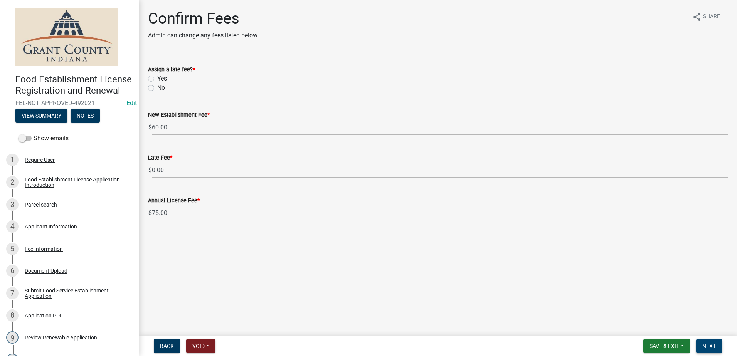  What do you see at coordinates (167, 346) in the screenshot?
I see `span: Back` at bounding box center [167, 346].